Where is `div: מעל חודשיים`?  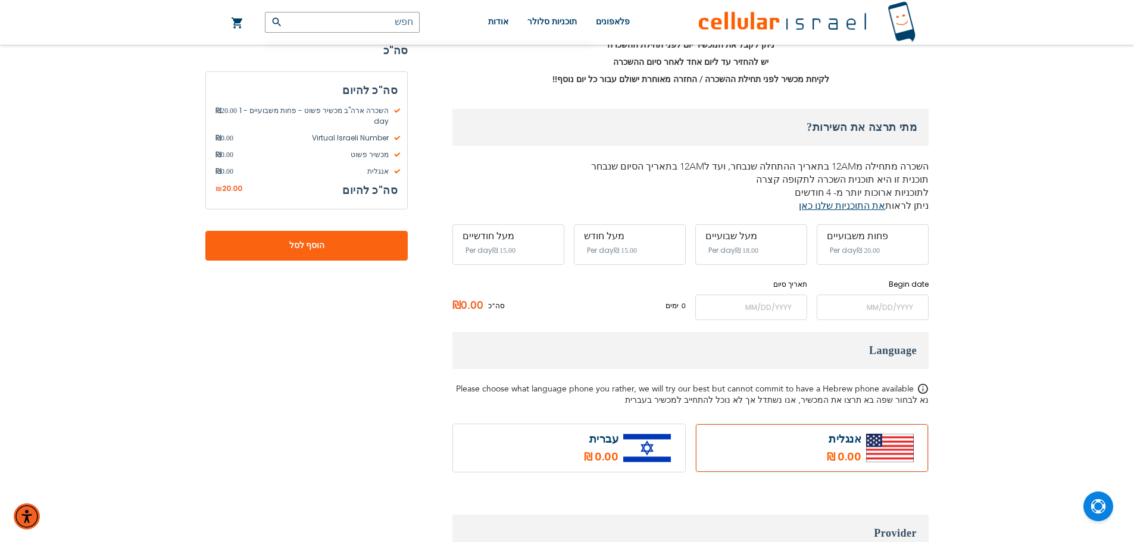 div: מעל חודשיים is located at coordinates (508, 236).